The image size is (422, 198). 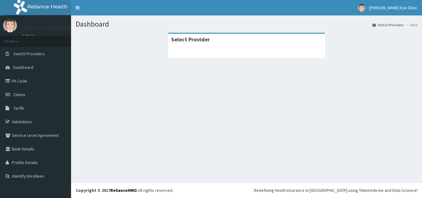 I want to click on a: Switch Providers, so click(x=388, y=25).